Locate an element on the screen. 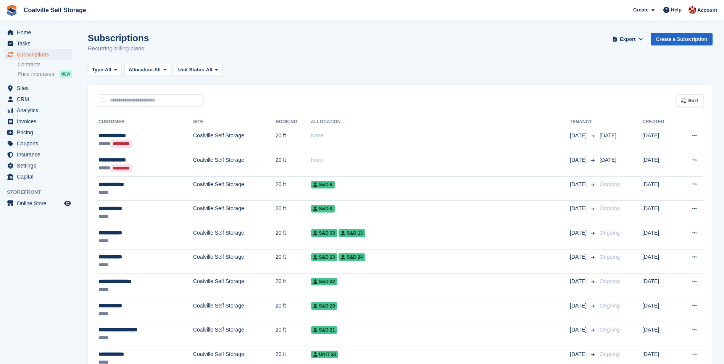 This screenshot has height=364, width=724. th: Booking is located at coordinates (293, 122).